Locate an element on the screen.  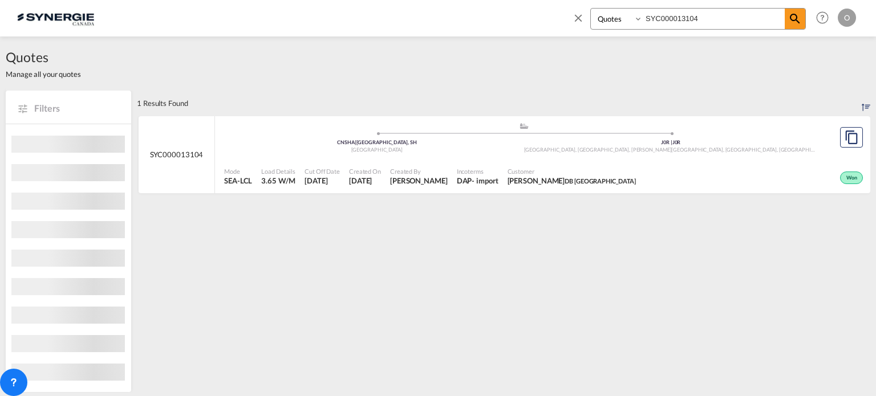
div: DAP is located at coordinates (464, 181).